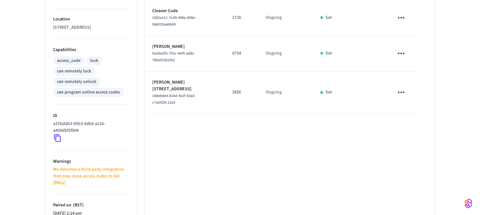 The image size is (480, 215). I want to click on p: Cleaner Code, so click(184, 11).